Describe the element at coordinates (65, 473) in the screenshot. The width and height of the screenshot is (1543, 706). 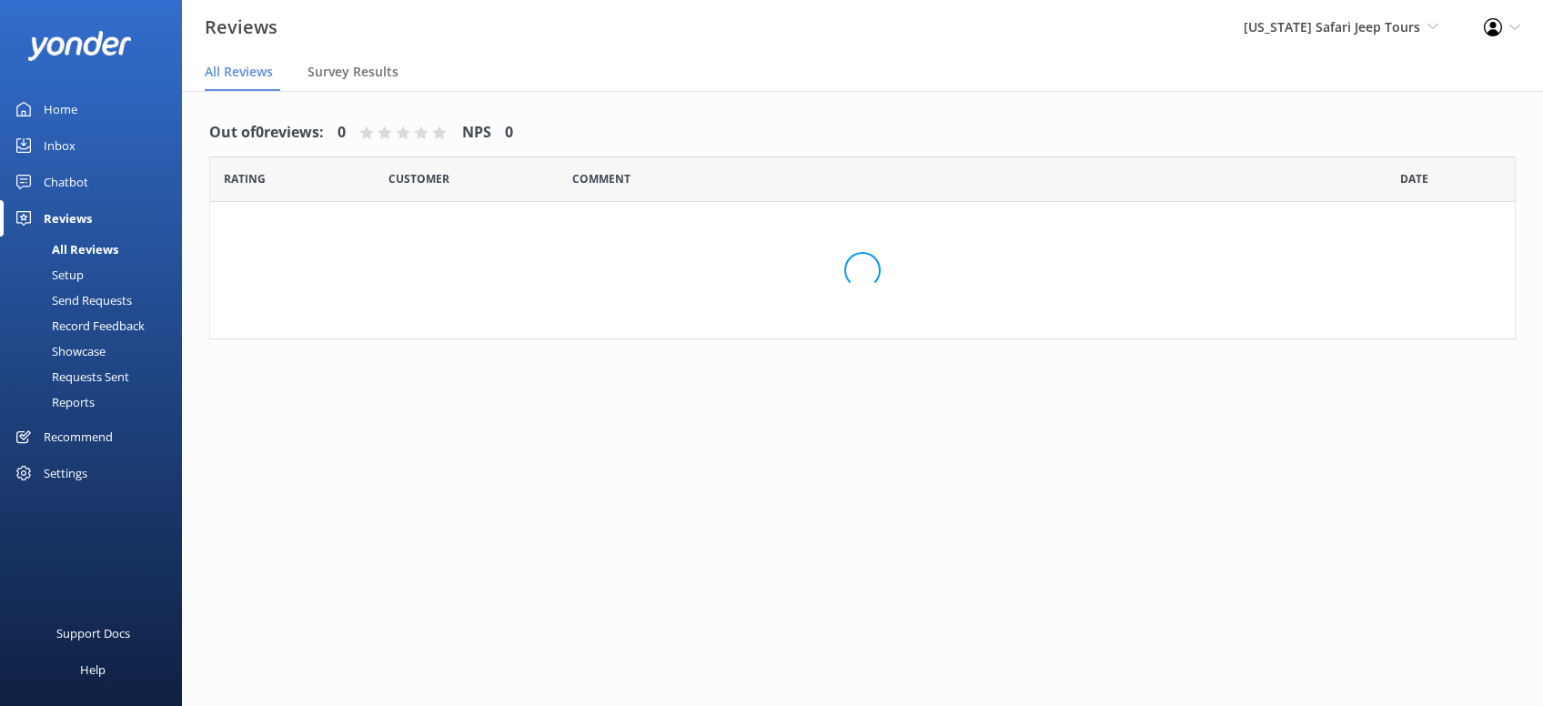
I see `div: Settings` at that location.